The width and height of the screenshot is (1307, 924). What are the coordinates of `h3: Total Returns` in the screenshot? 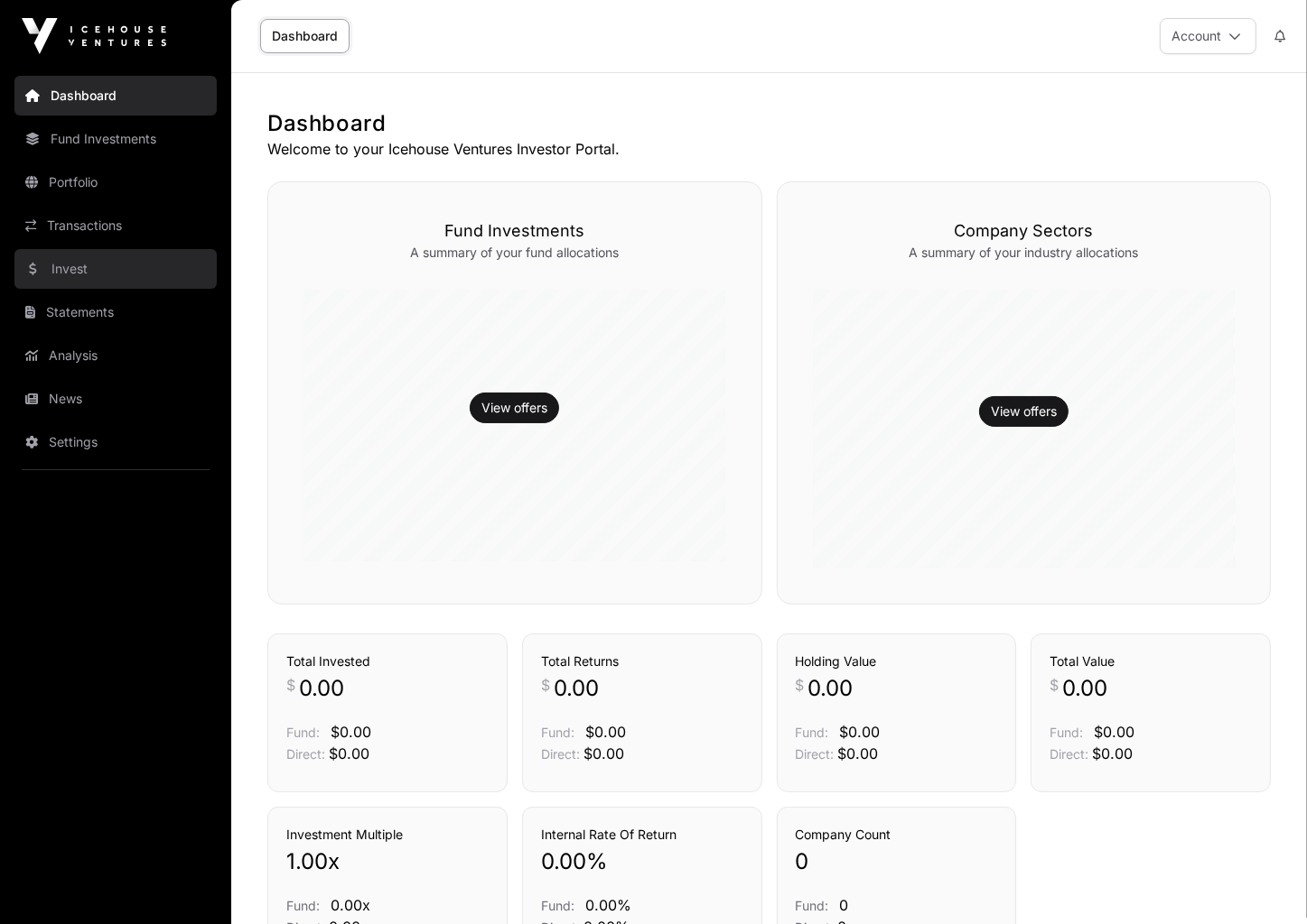 It's located at (642, 662).